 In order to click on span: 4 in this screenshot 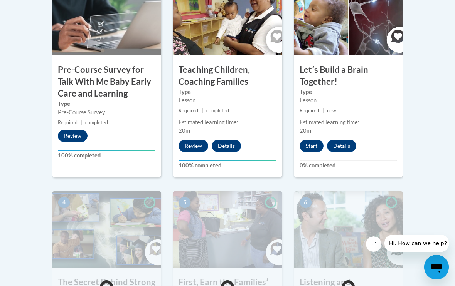, I will do `click(64, 203)`.